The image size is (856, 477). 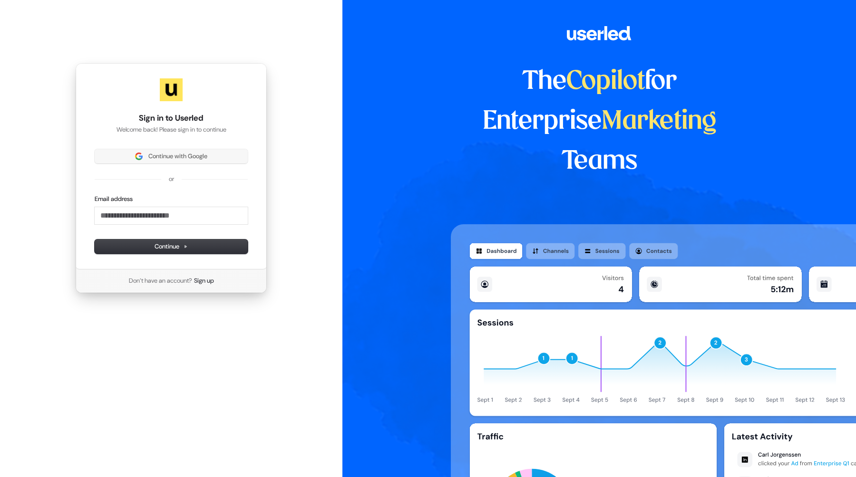 What do you see at coordinates (171, 247) in the screenshot?
I see `button: Continue` at bounding box center [171, 247].